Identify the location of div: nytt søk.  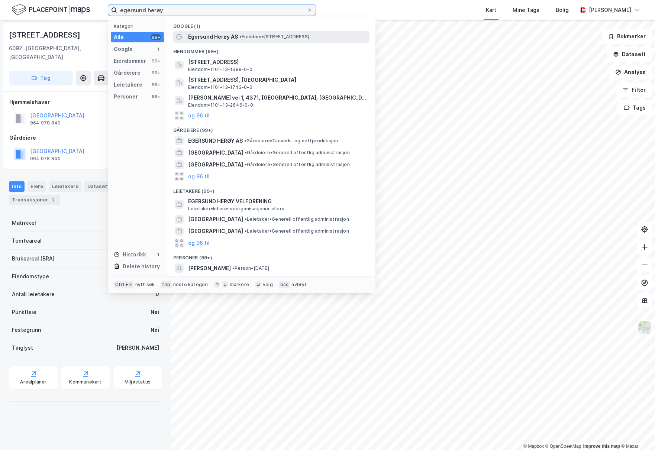
(145, 285).